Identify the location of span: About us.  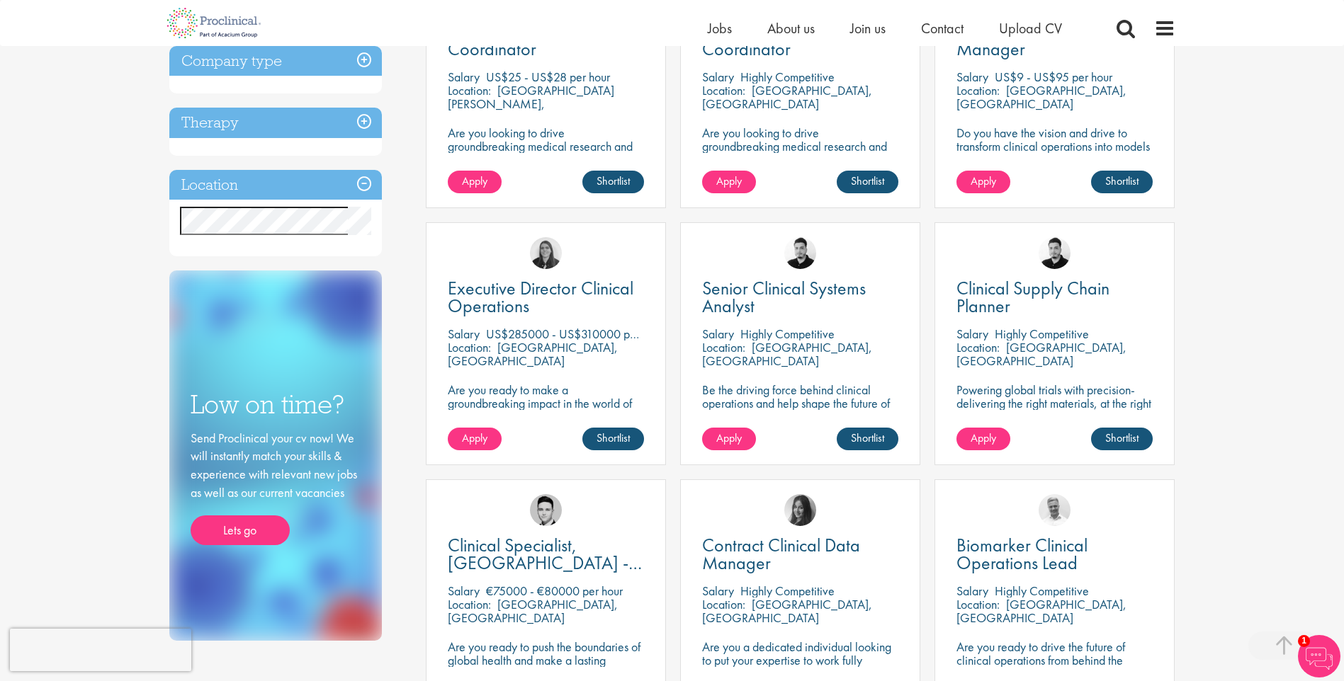
(791, 28).